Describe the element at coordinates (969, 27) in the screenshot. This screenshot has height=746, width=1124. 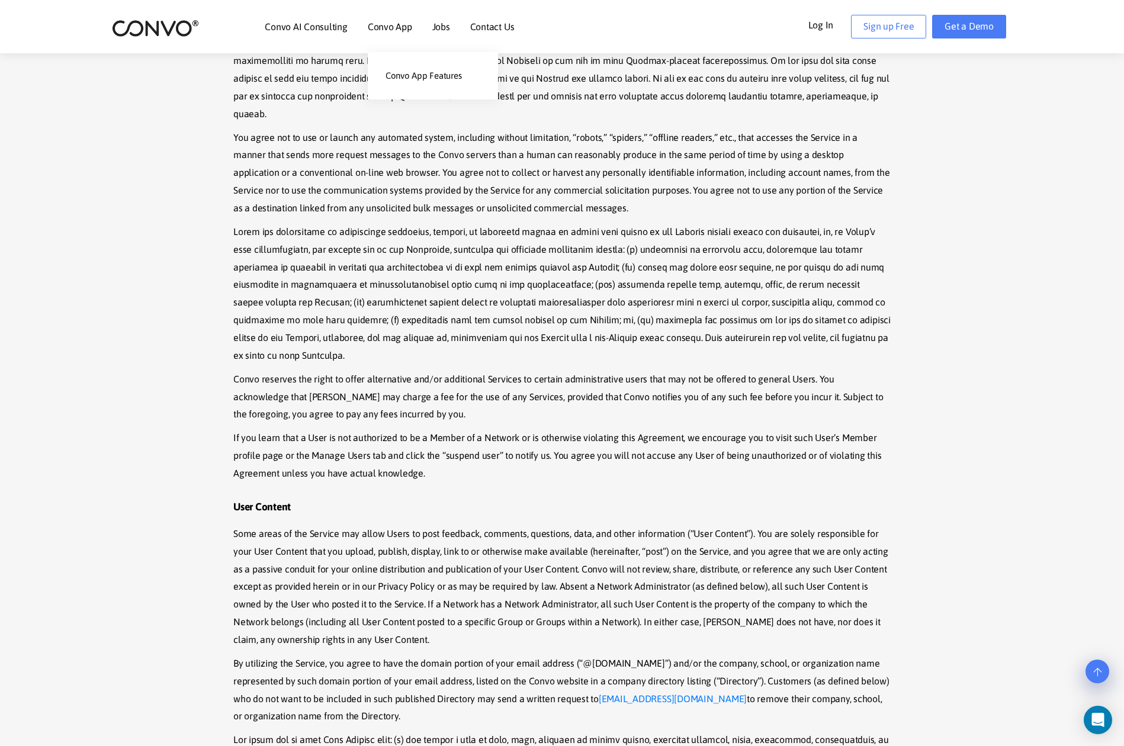
I see `a: Get a Demo` at that location.